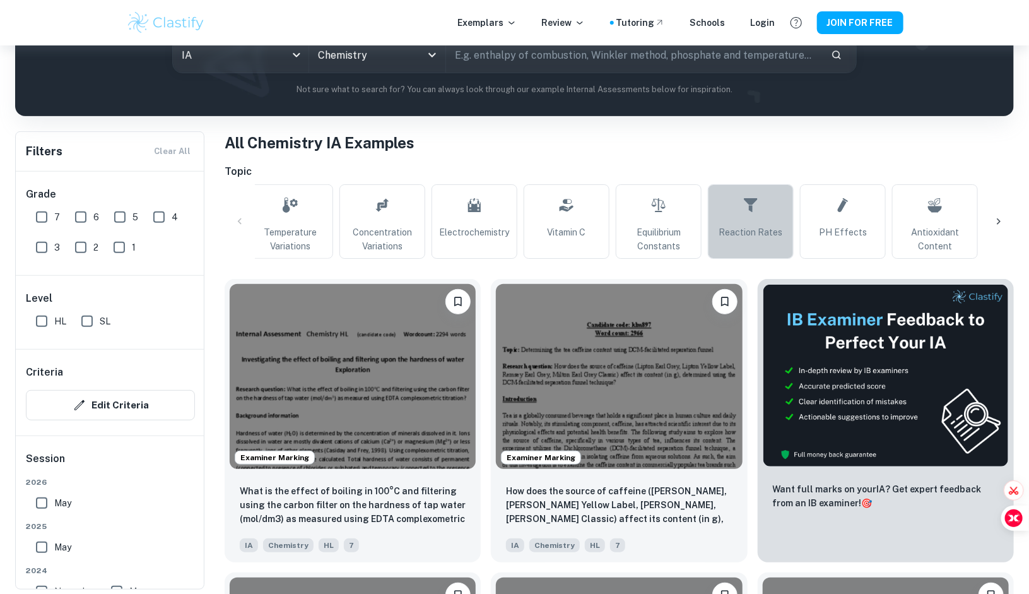 The width and height of the screenshot is (1029, 594). What do you see at coordinates (135, 217) in the screenshot?
I see `span: 5` at bounding box center [135, 217].